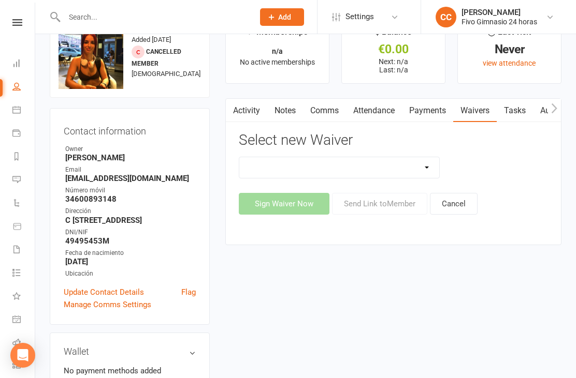 This screenshot has width=576, height=378. What do you see at coordinates (129, 352) in the screenshot?
I see `h3: Wallet` at bounding box center [129, 352].